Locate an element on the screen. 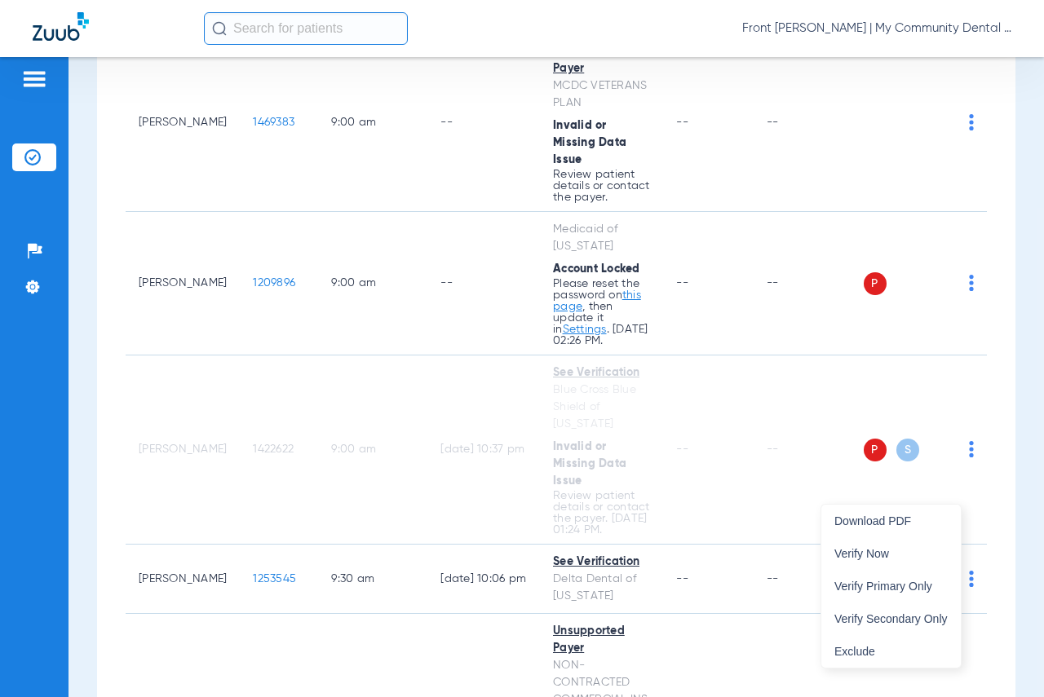 Image resolution: width=1044 pixels, height=697 pixels. span: Verify Now is located at coordinates (890, 554).